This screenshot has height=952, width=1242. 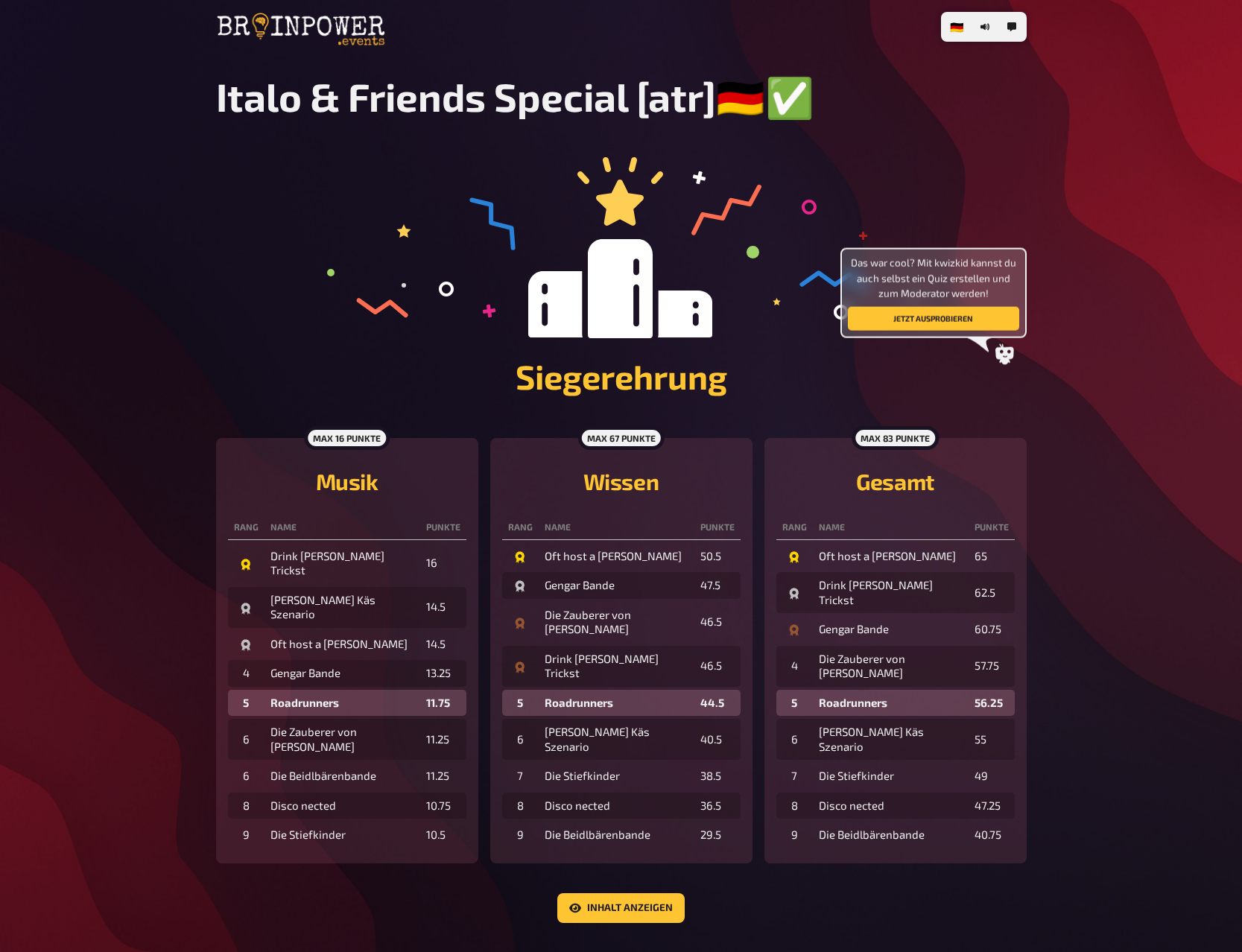 I want to click on button: Jetzt ausprobieren, so click(x=933, y=319).